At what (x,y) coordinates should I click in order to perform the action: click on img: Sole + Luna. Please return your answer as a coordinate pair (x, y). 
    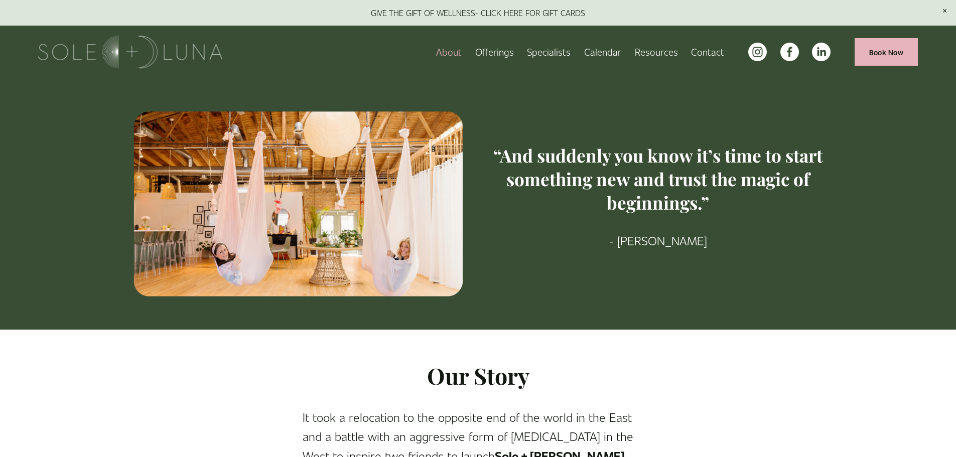
    Looking at the image, I should click on (130, 52).